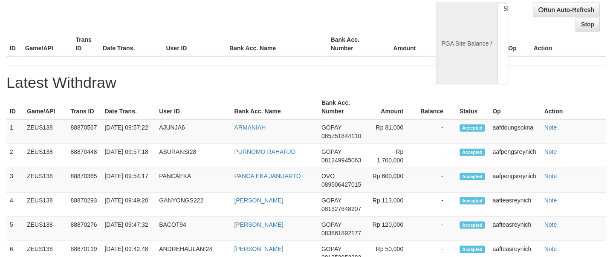  Describe the element at coordinates (587, 24) in the screenshot. I see `a: Stop` at that location.